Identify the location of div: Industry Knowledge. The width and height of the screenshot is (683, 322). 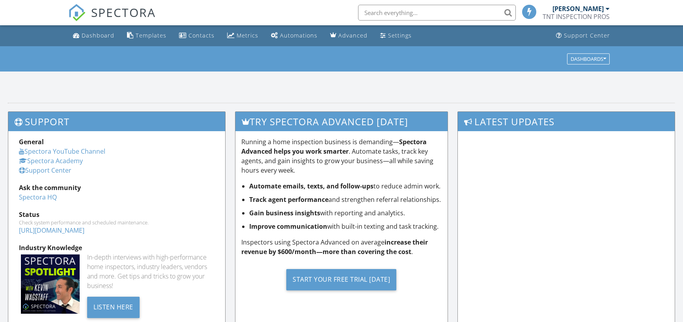
(117, 247).